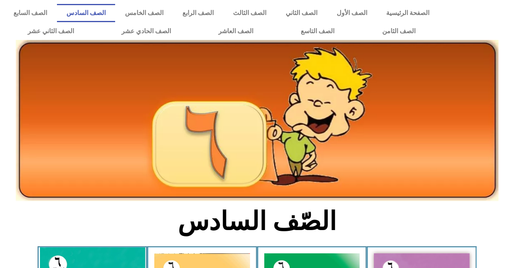 The image size is (514, 268). I want to click on a: الصف الحادي عشر, so click(146, 31).